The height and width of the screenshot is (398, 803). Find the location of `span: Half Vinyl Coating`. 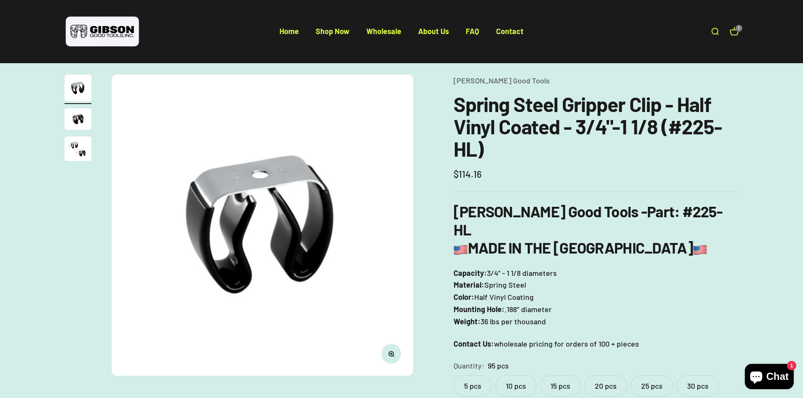

span: Half Vinyl Coating is located at coordinates (503, 297).